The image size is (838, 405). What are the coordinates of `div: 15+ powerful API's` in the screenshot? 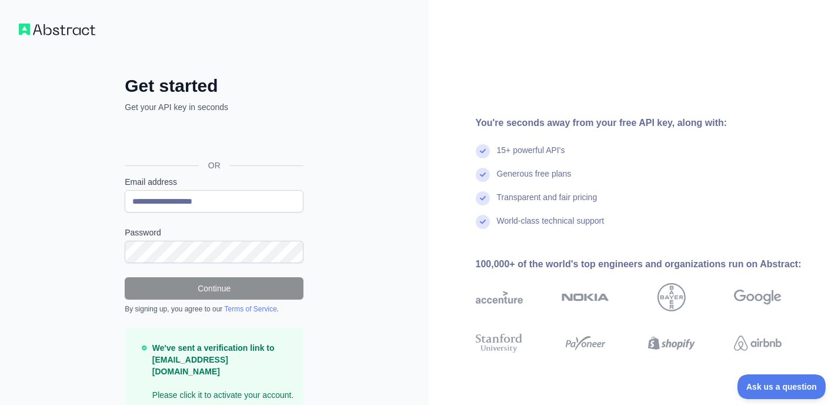 It's located at (531, 156).